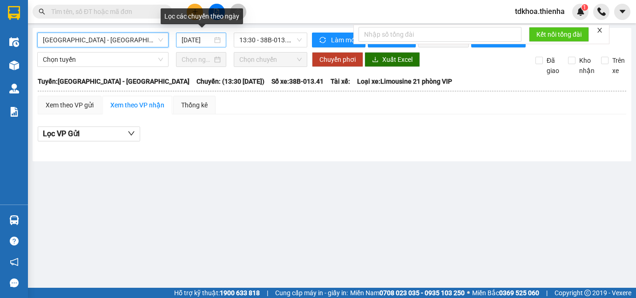  Describe the element at coordinates (14, 241) in the screenshot. I see `span: question-circle` at that location.